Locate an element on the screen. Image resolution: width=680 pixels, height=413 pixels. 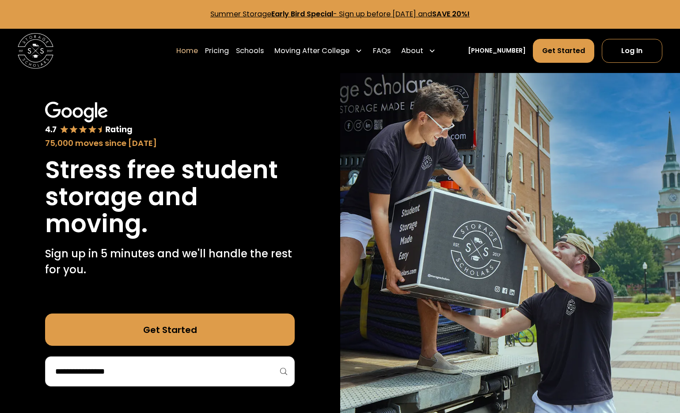
a: Home is located at coordinates (187, 51).